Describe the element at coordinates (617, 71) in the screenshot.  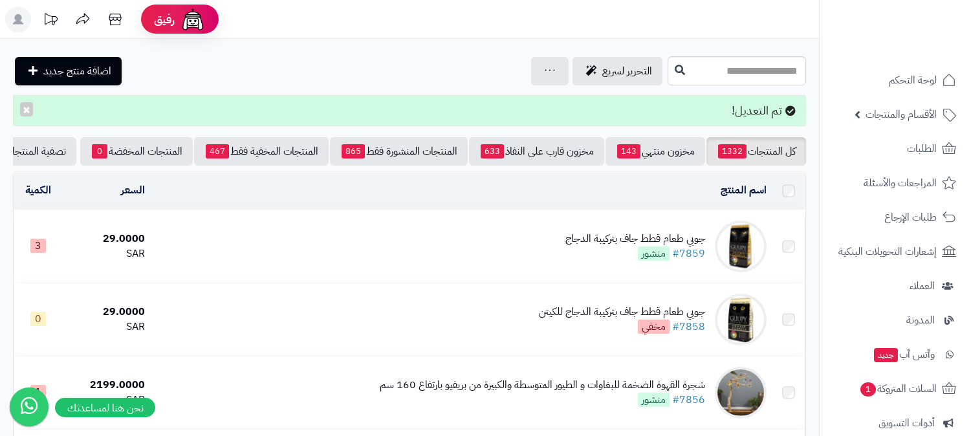
I see `a: التحرير لسريع` at that location.